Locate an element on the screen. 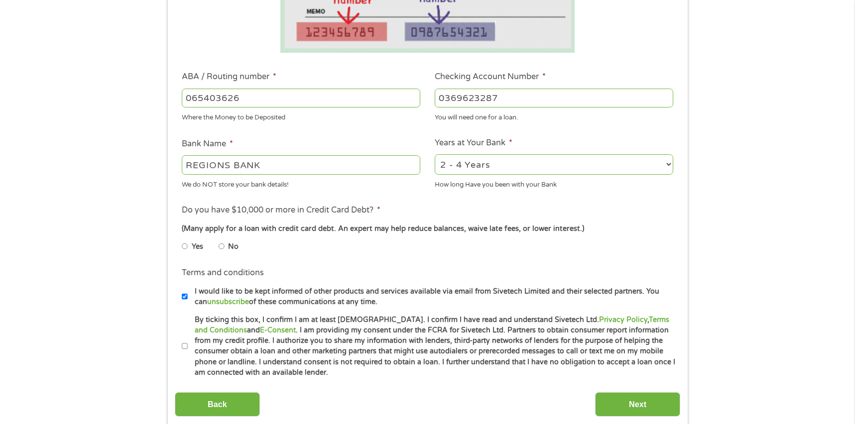 This screenshot has width=855, height=424. input: Back is located at coordinates (217, 404).